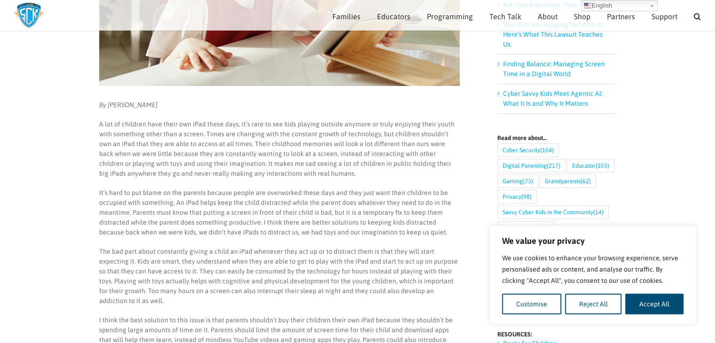 Image resolution: width=715 pixels, height=343 pixels. What do you see at coordinates (582, 16) in the screenshot?
I see `span: Shop` at bounding box center [582, 16].